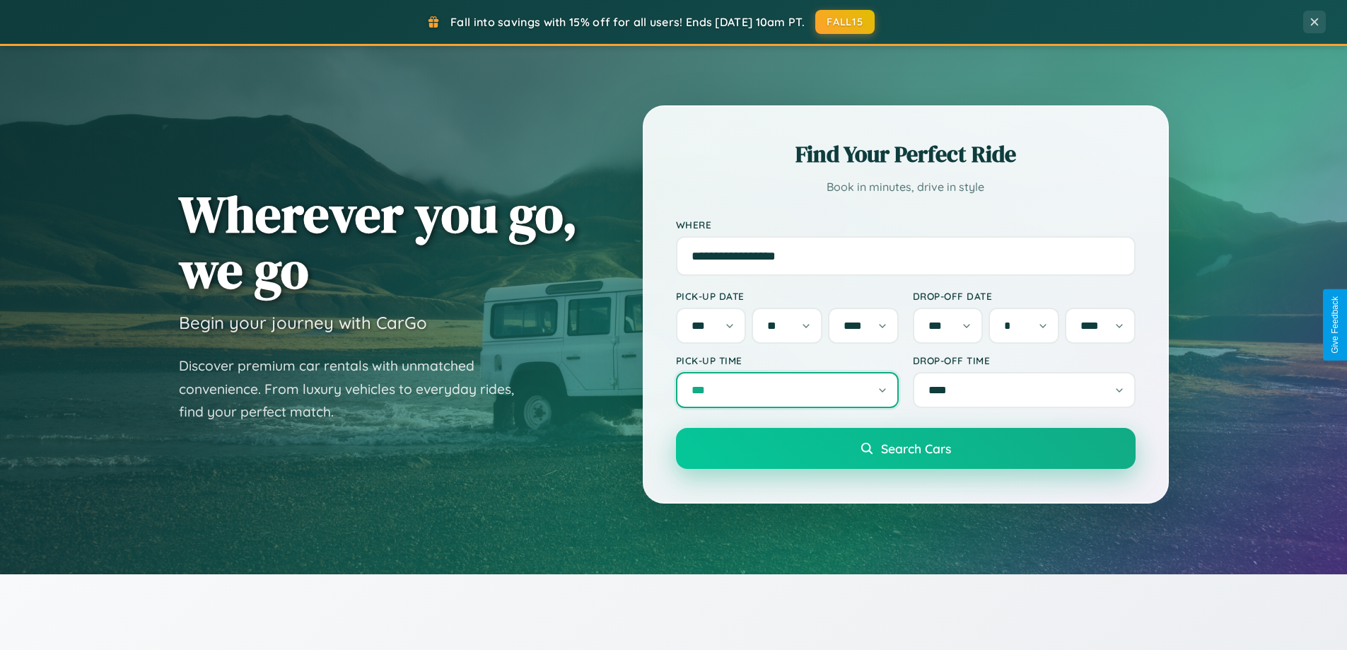 This screenshot has width=1347, height=650. Describe the element at coordinates (787, 295) in the screenshot. I see `label: Pick-up Date` at that location.